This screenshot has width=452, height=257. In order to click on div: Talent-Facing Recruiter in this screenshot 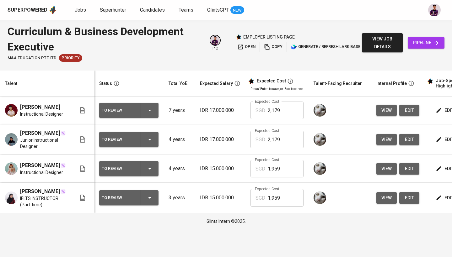, I will do `click(337, 83)`.